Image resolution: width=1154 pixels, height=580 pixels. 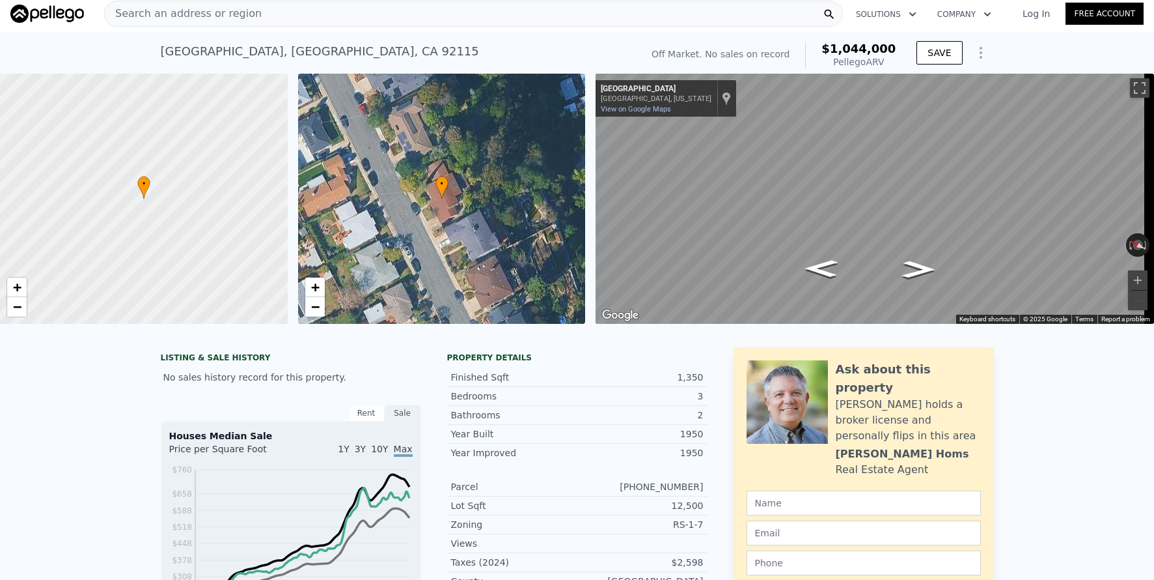 I want to click on button: Keyboard shortcuts, so click(x=988, y=319).